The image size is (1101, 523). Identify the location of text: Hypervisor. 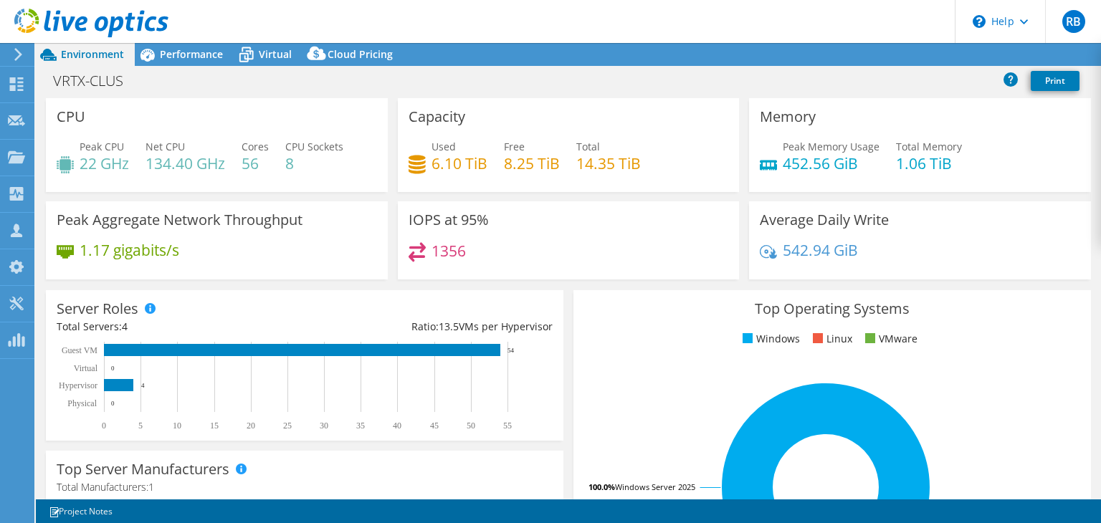
(78, 386).